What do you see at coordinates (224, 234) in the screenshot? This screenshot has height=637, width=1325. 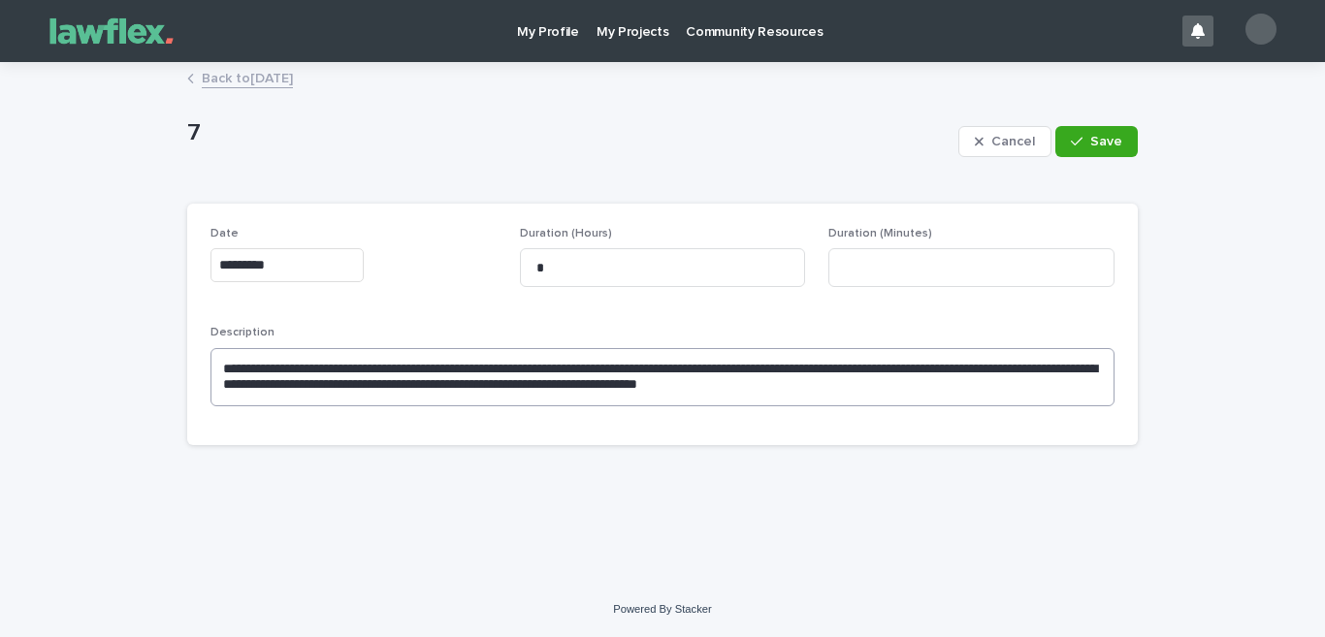 I see `span: Date` at bounding box center [224, 234].